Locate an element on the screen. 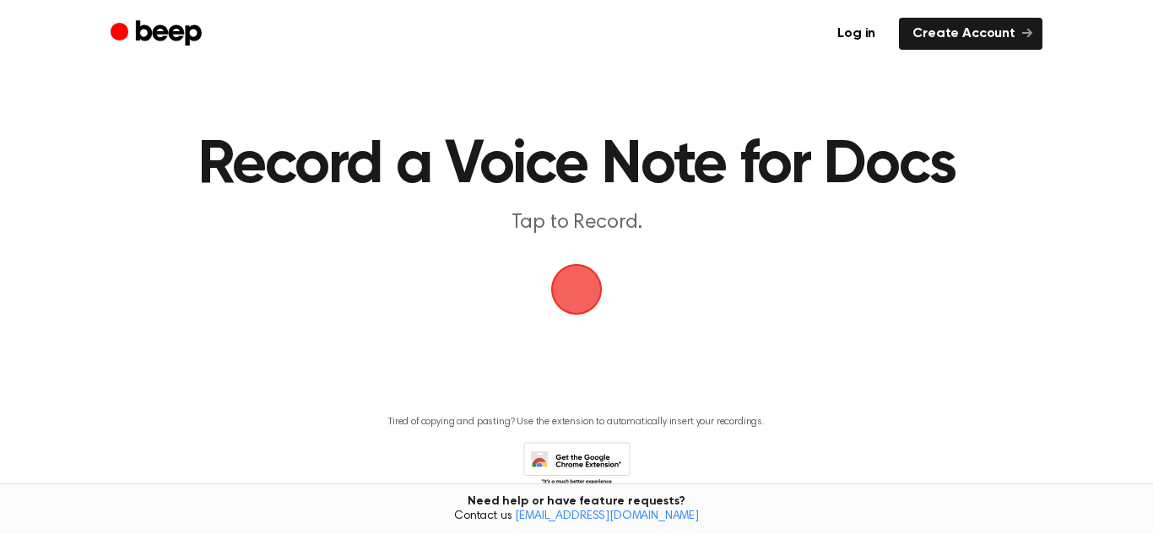 The image size is (1153, 534). p: Tap to Record. is located at coordinates (577, 223).